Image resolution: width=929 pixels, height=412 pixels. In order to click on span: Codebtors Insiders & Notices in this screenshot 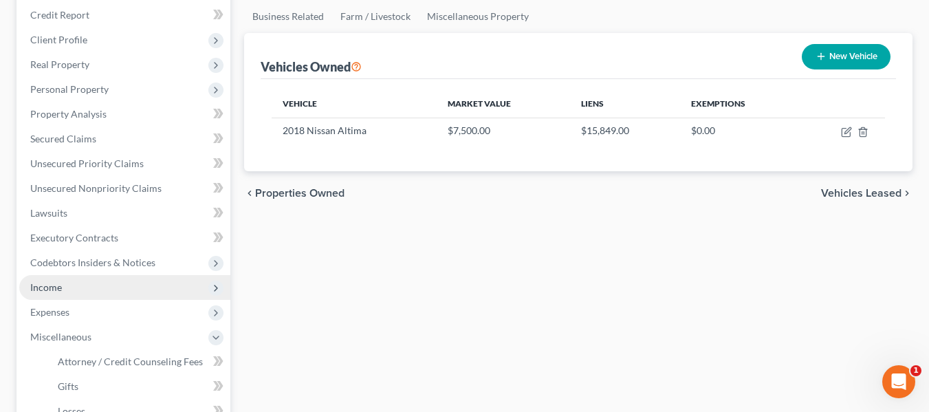, I will do `click(93, 262)`.